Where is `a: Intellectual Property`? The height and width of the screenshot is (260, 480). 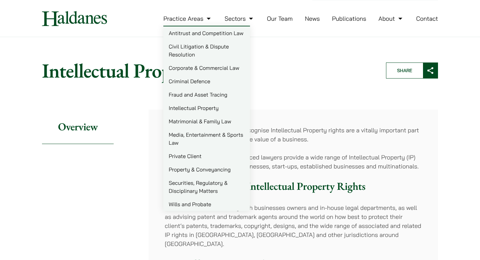
a: Intellectual Property is located at coordinates (207, 108).